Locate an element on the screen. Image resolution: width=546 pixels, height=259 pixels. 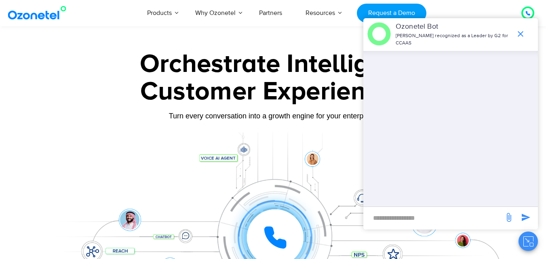
button: Close chat is located at coordinates (529, 241).